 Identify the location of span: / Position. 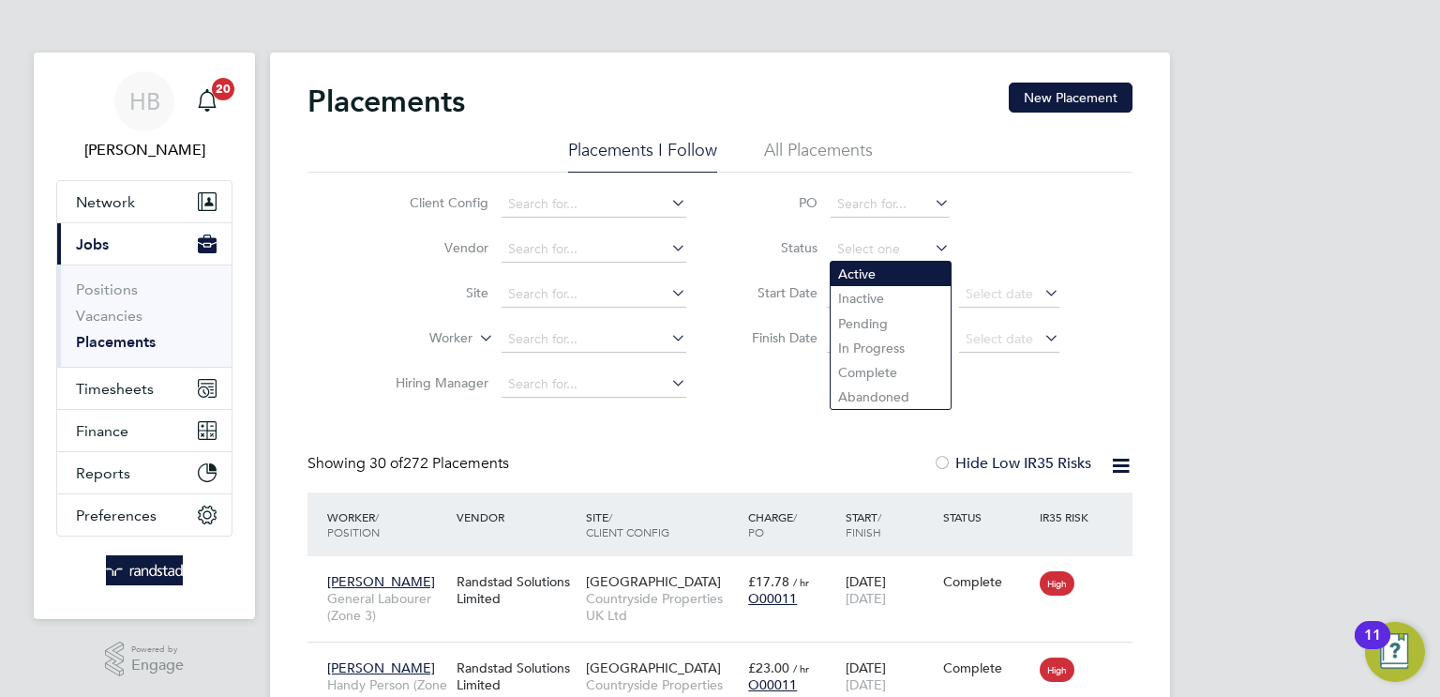
(353, 524).